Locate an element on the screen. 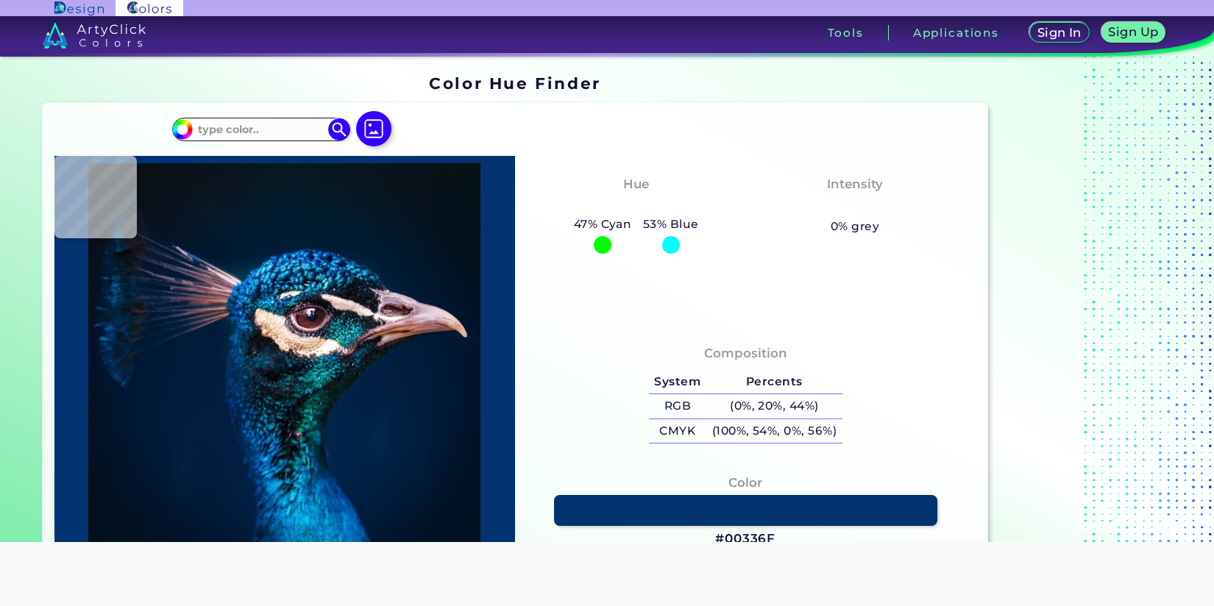 This screenshot has height=606, width=1214. a: Sign In is located at coordinates (1058, 32).